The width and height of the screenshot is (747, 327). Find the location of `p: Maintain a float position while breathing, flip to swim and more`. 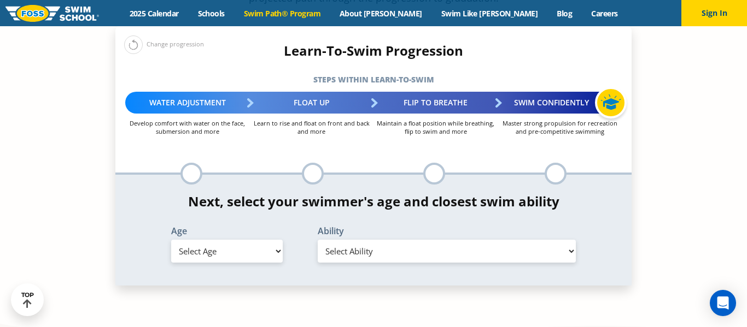

p: Maintain a float position while breathing, flip to swim and more is located at coordinates (435, 127).